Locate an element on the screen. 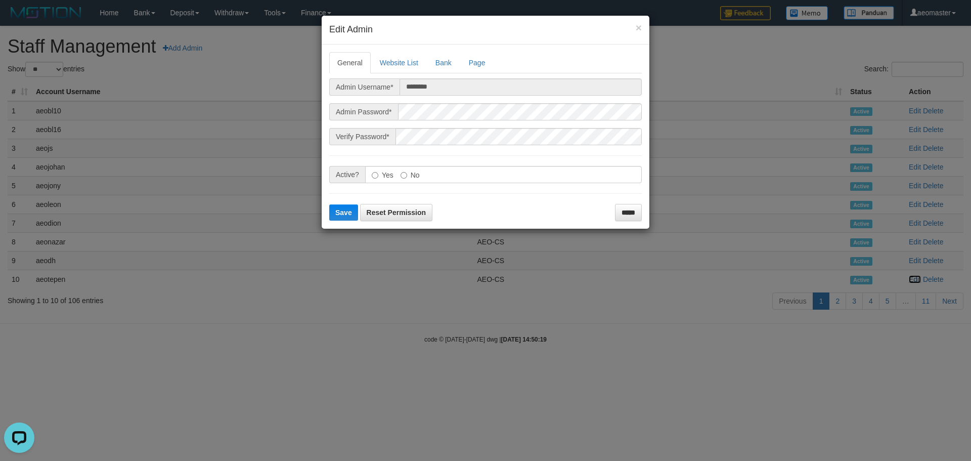 This screenshot has height=461, width=971. span: Verify Password* is located at coordinates (362, 137).